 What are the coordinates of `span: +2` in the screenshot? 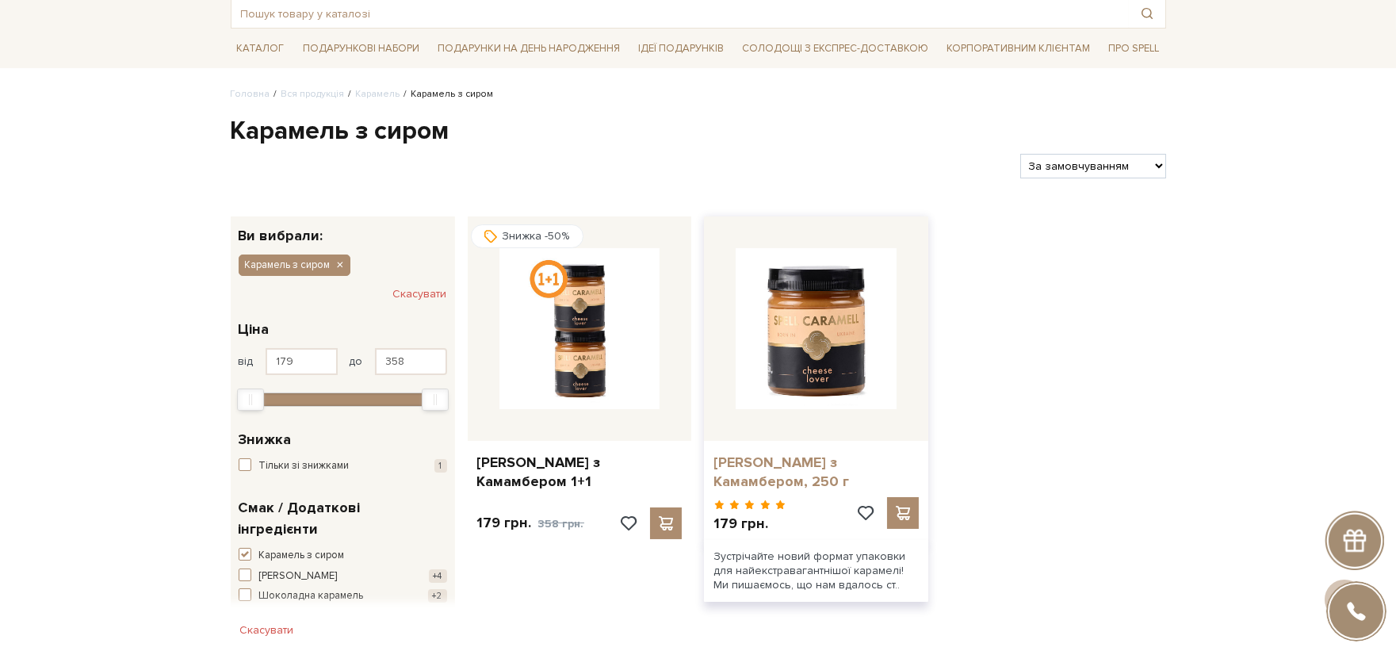 It's located at (438, 595).